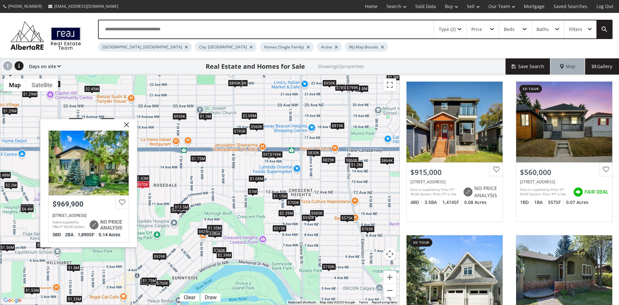  Describe the element at coordinates (302, 302) in the screenshot. I see `button: Keyboard shortcuts` at that location.